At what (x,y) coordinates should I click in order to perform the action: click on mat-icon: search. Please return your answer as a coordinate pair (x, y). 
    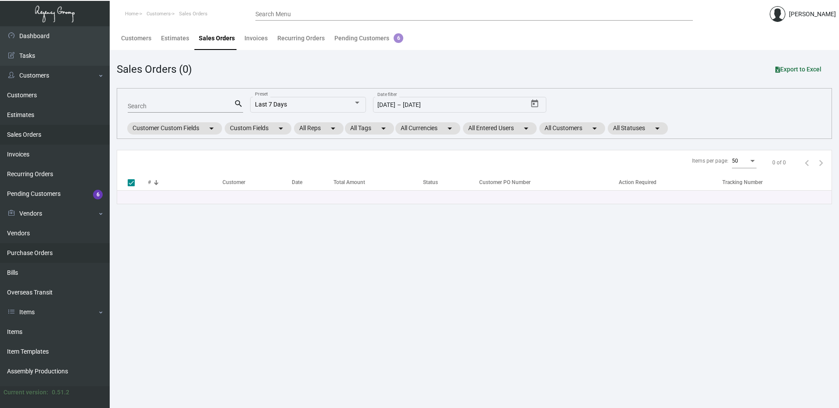
    Looking at the image, I should click on (238, 104).